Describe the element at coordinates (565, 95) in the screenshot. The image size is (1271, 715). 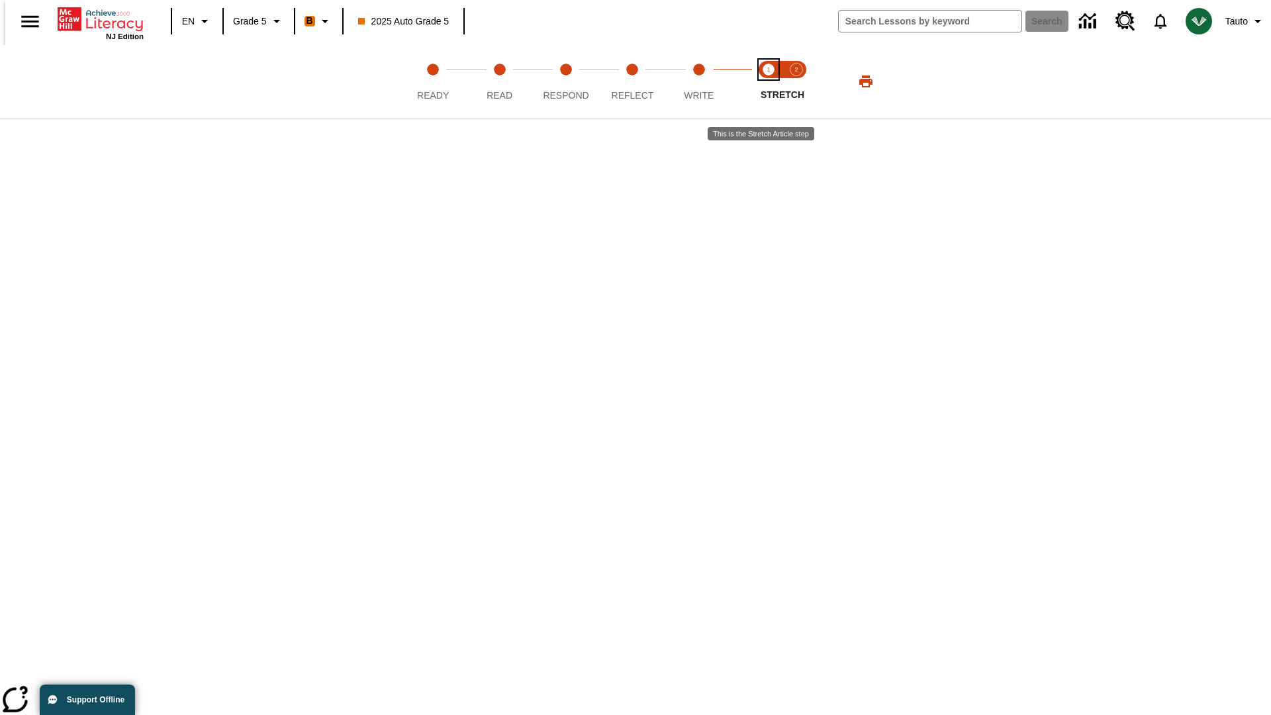
I see `span: Respond` at that location.